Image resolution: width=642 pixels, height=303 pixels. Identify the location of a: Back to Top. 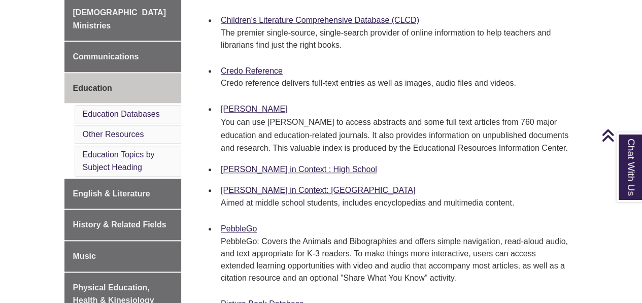
(620, 135).